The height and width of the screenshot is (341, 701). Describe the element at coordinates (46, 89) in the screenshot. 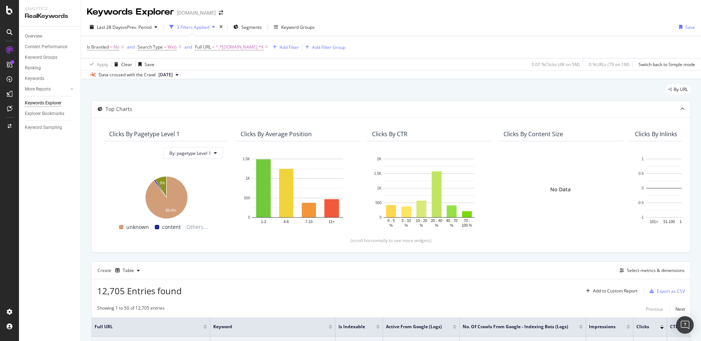

I see `a: More Reports` at that location.